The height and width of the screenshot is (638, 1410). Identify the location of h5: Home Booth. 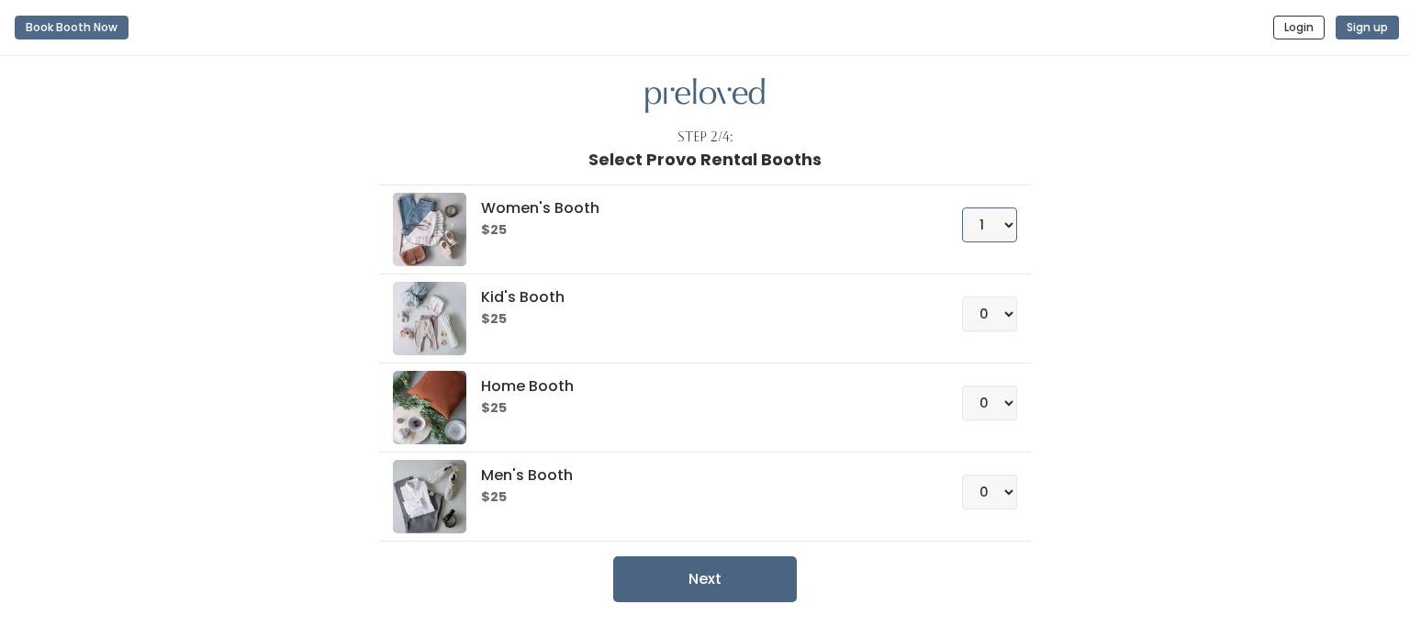
(698, 386).